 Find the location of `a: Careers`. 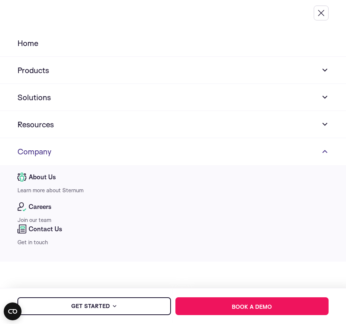

a: Careers is located at coordinates (173, 207).